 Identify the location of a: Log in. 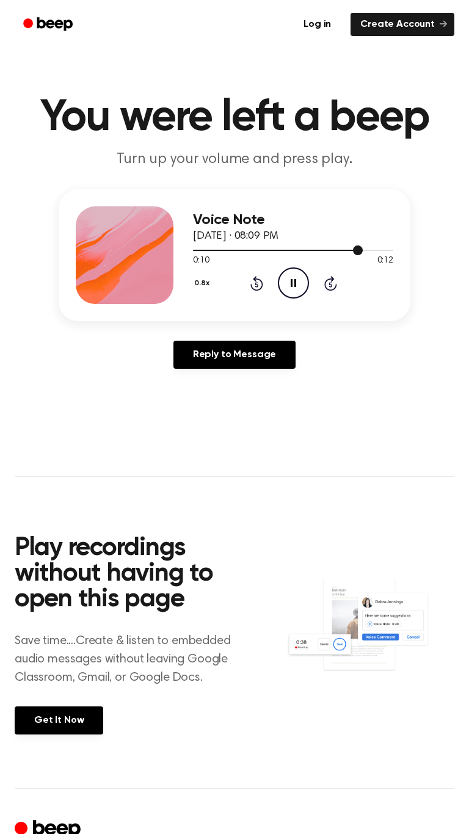
(317, 24).